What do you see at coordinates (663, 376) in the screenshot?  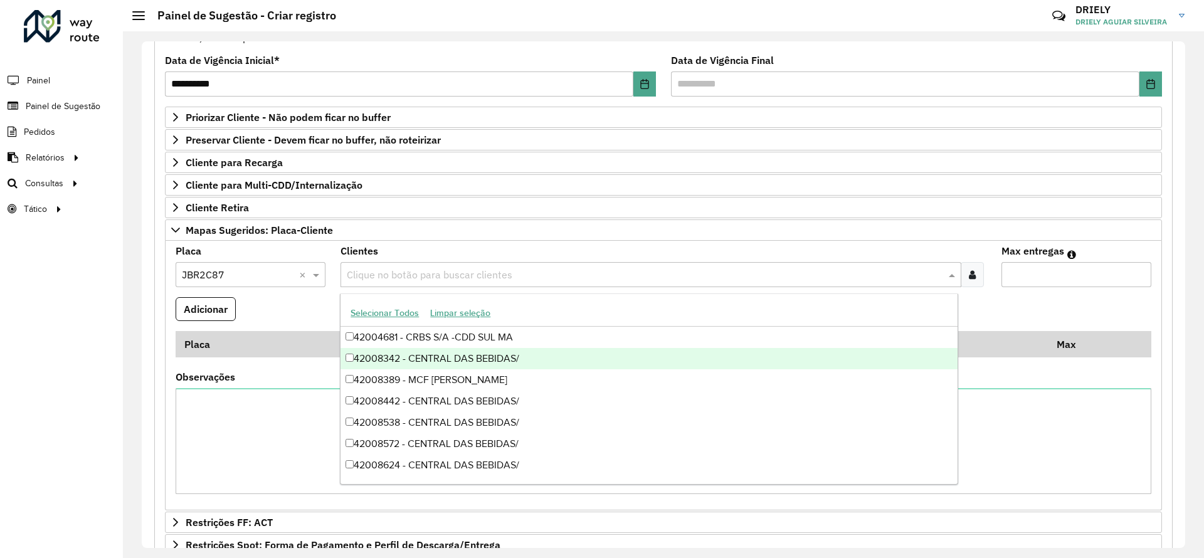 I see `div: Mapas Sugeridos: Placa-Cliente` at bounding box center [663, 376].